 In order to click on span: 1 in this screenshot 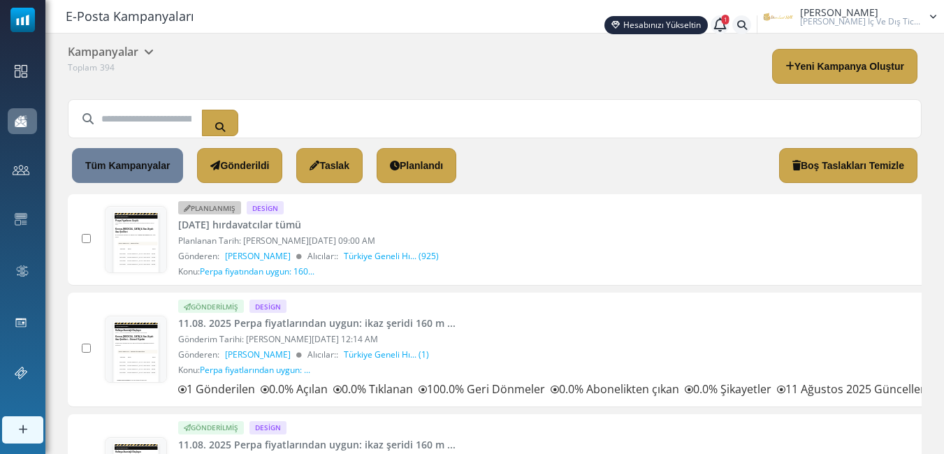, I will do `click(725, 20)`.